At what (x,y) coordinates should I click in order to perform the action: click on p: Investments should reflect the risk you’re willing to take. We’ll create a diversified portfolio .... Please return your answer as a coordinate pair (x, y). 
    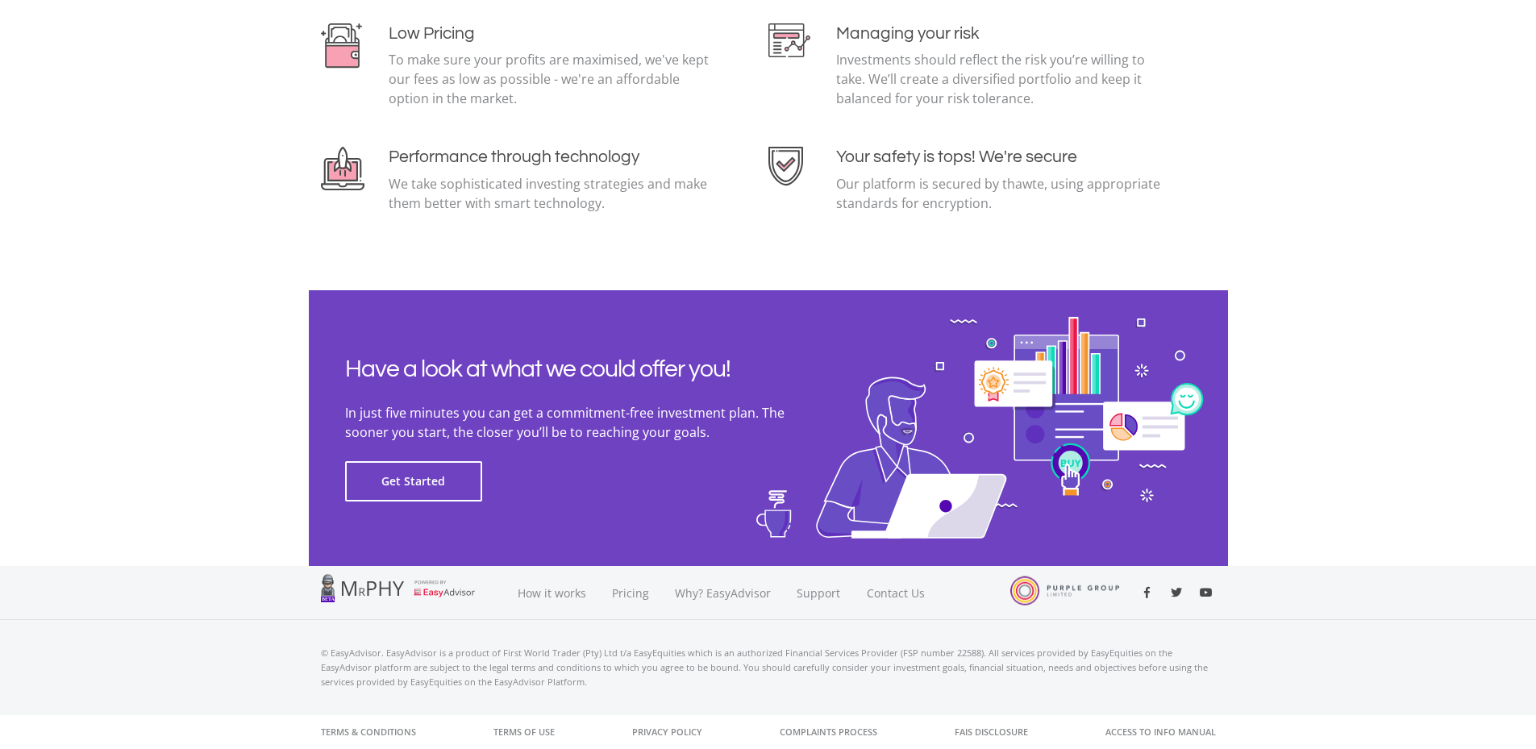
    Looking at the image, I should click on (1000, 79).